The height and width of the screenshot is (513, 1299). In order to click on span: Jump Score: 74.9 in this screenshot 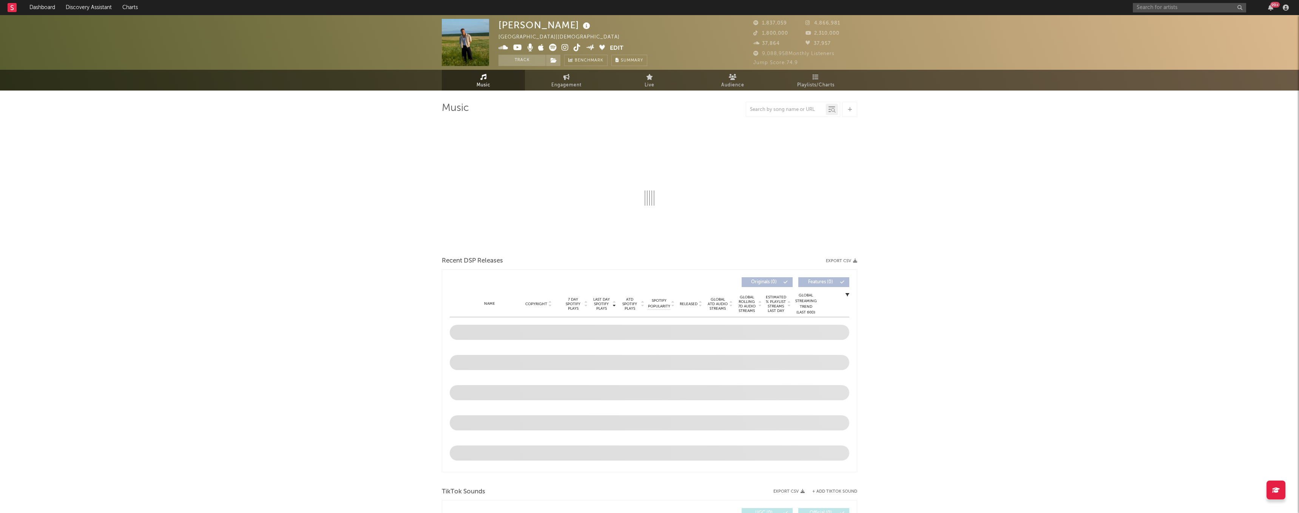, I will do `click(776, 63)`.